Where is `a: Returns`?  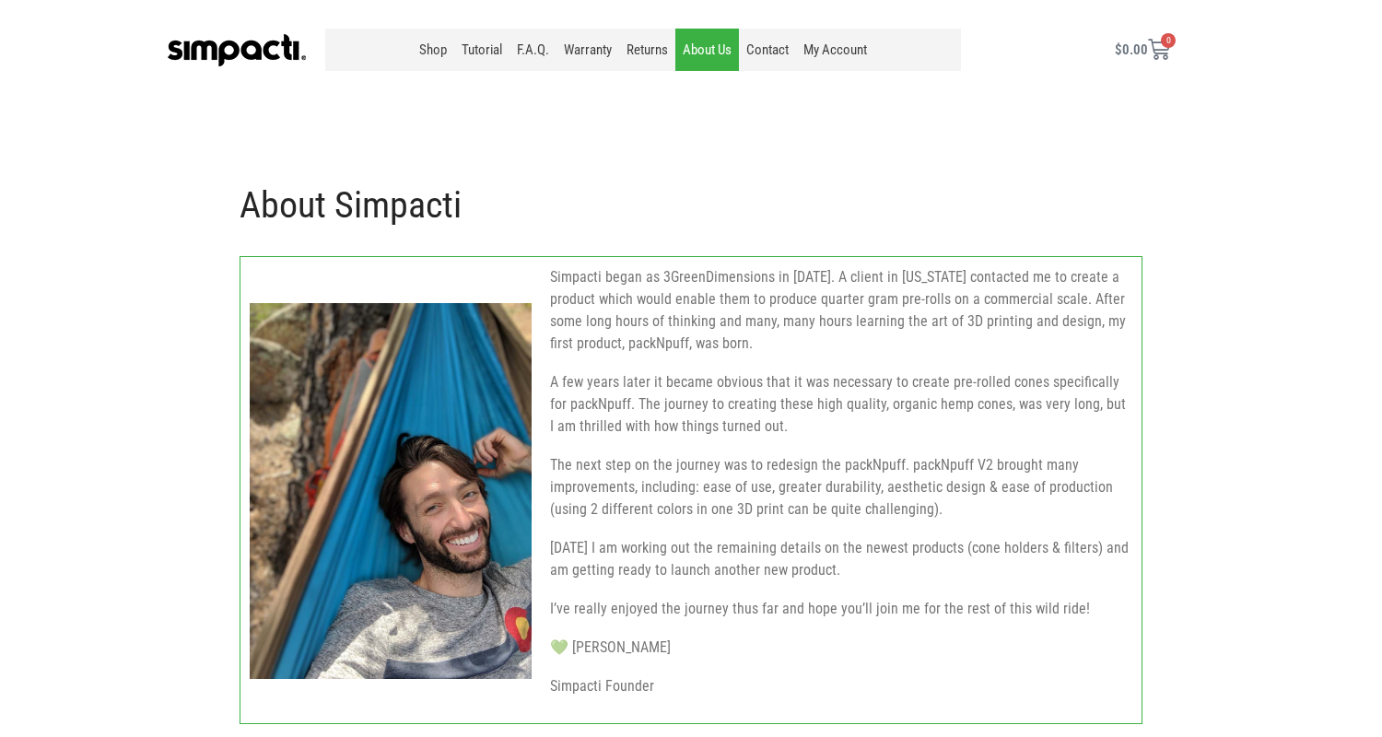
a: Returns is located at coordinates (647, 50).